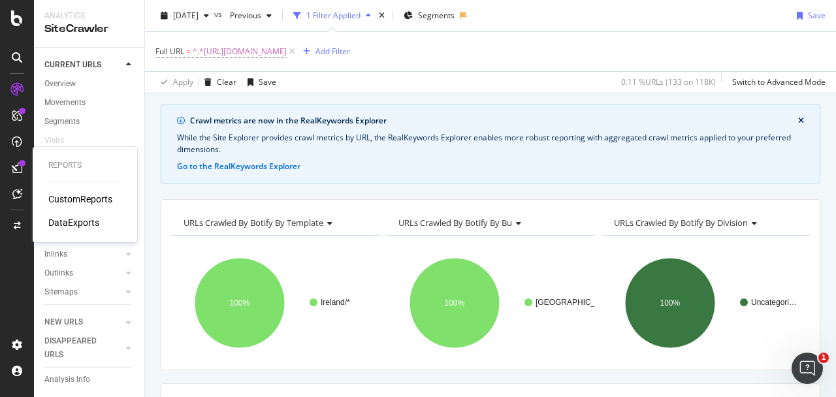 The height and width of the screenshot is (397, 836). Describe the element at coordinates (83, 65) in the screenshot. I see `a: CURRENT URLS` at that location.